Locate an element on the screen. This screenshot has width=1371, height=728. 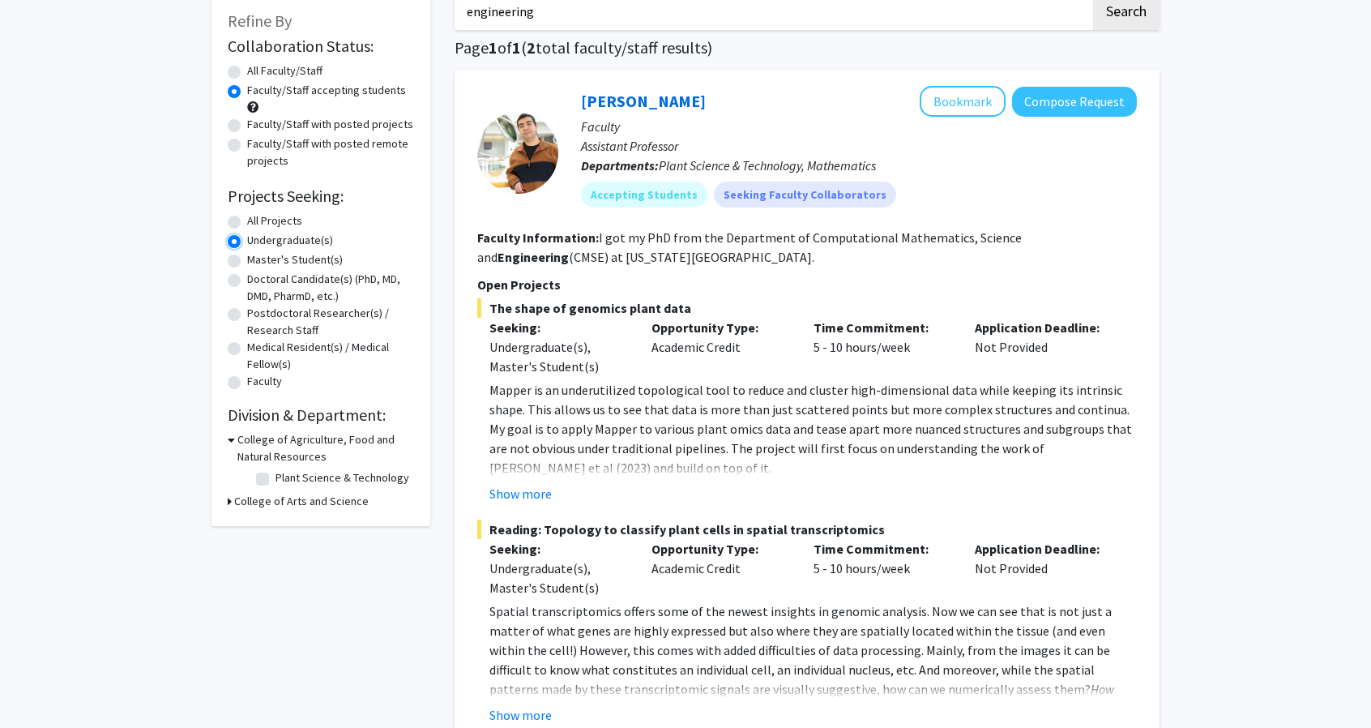
span: 2 is located at coordinates (531, 47).